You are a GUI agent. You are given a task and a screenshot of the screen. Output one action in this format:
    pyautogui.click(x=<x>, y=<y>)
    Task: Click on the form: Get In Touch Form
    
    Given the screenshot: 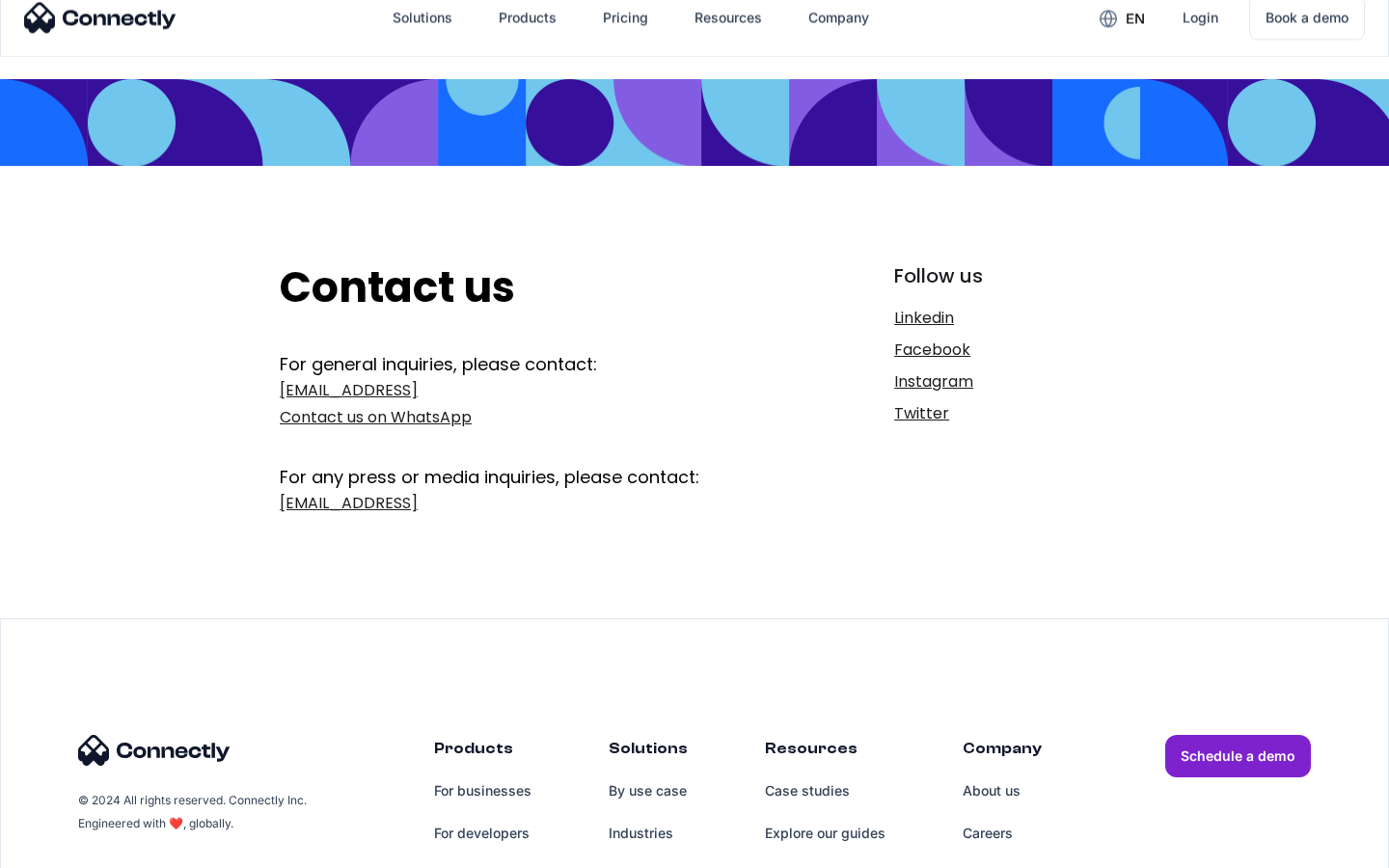 What is the action you would take?
    pyautogui.click(x=524, y=436)
    